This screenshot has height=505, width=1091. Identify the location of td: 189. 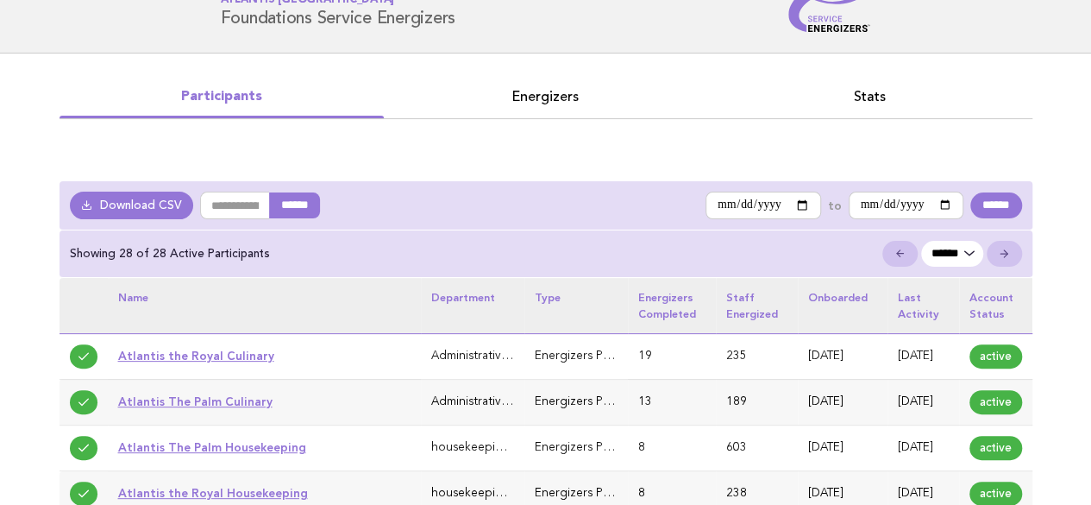
(756, 401).